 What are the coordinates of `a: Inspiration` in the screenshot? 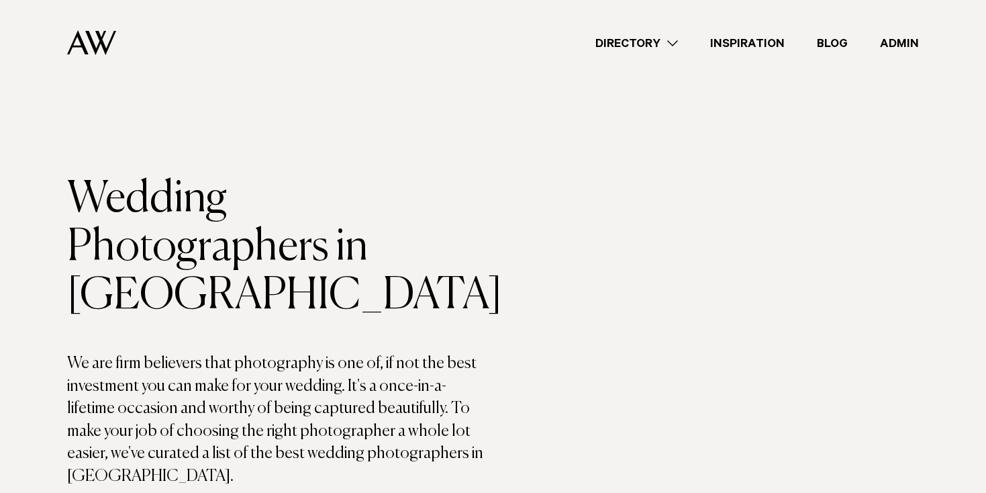 It's located at (747, 43).